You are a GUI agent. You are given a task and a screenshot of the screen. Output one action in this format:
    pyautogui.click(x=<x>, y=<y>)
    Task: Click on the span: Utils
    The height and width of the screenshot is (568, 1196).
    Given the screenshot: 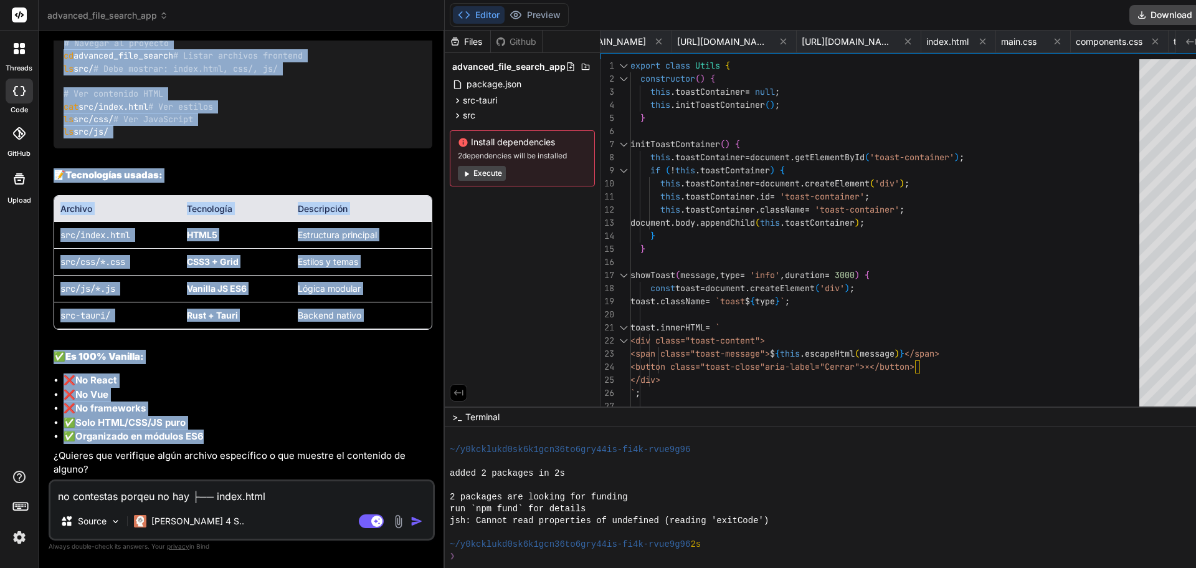 What is the action you would take?
    pyautogui.click(x=708, y=65)
    